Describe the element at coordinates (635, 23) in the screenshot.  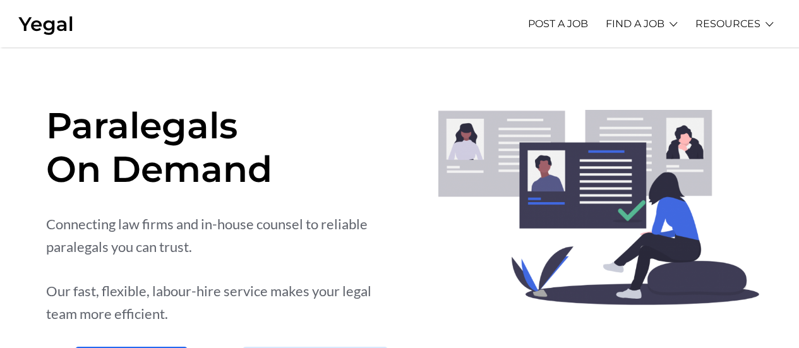
I see `a: FIND A JOB` at that location.